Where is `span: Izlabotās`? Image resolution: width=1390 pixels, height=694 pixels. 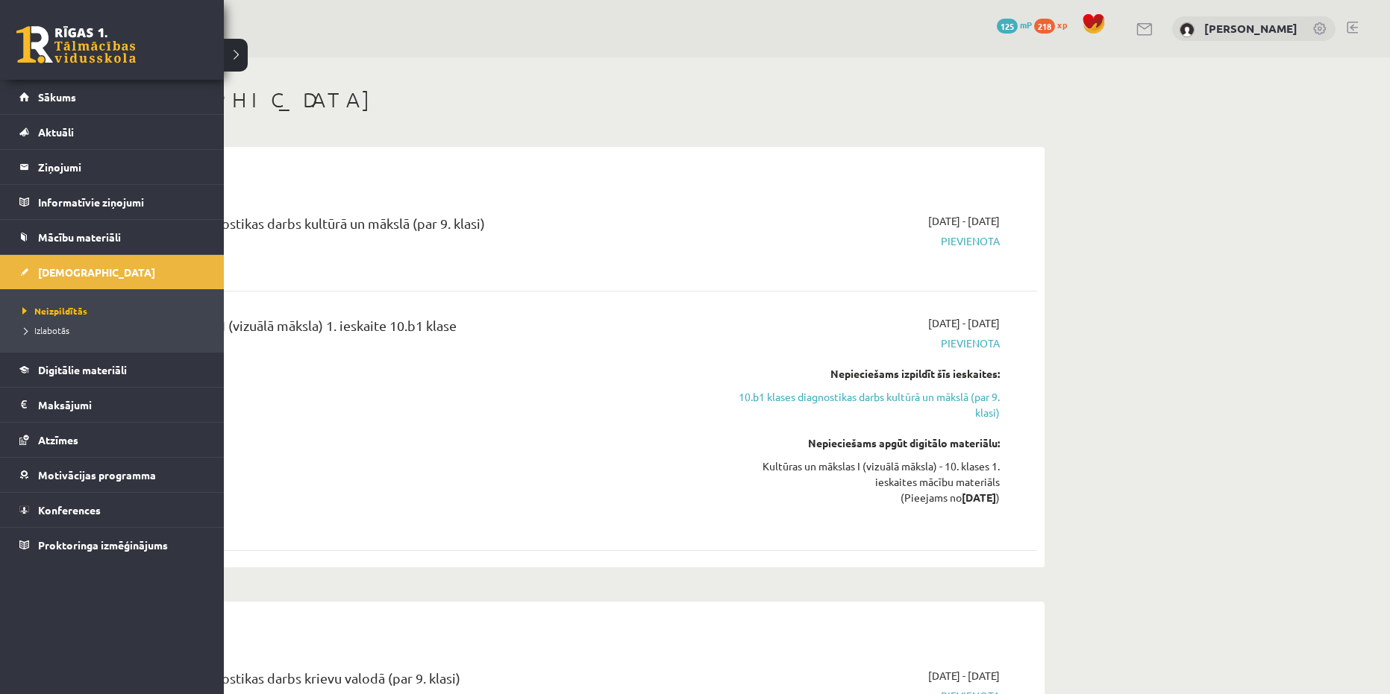 span: Izlabotās is located at coordinates (44, 330).